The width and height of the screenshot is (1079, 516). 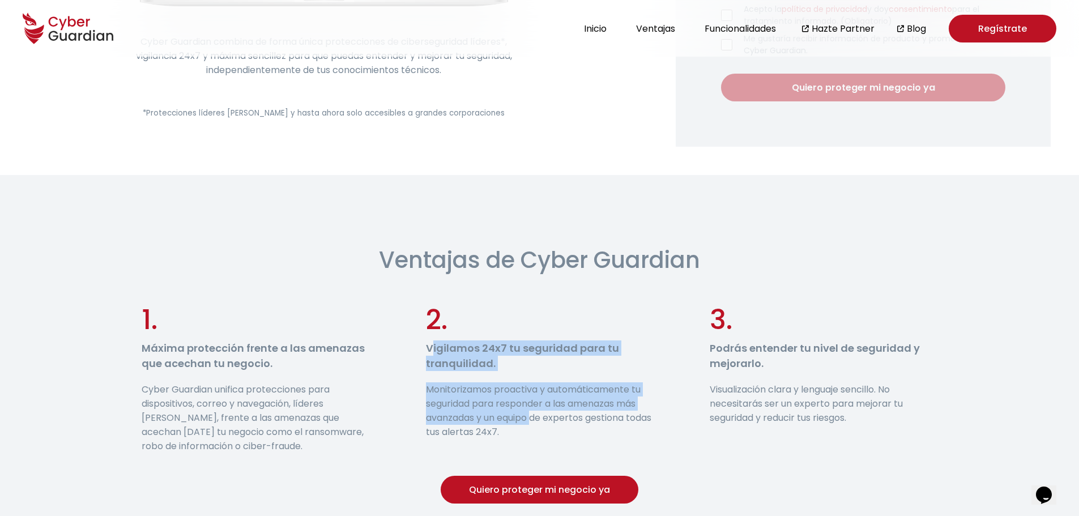 I want to click on span: 1., so click(x=150, y=319).